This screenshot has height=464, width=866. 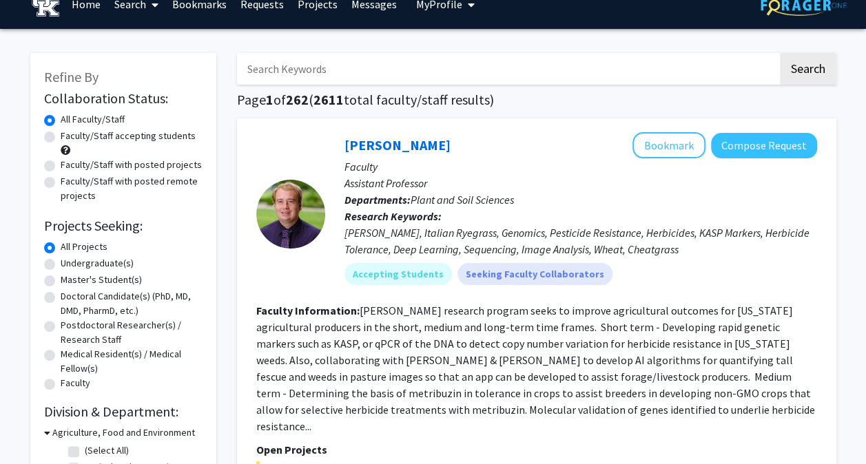 What do you see at coordinates (581, 167) in the screenshot?
I see `p: Faculty` at bounding box center [581, 167].